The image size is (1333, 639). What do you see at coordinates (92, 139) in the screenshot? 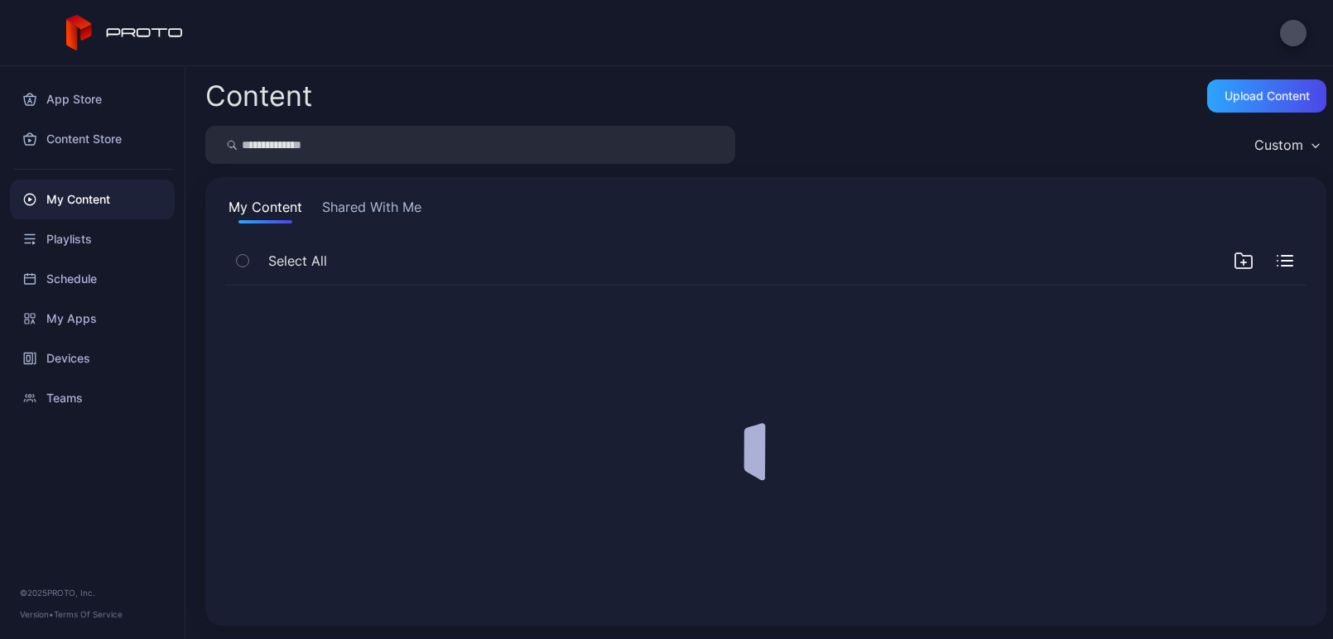
I see `div: Content Store` at bounding box center [92, 139].